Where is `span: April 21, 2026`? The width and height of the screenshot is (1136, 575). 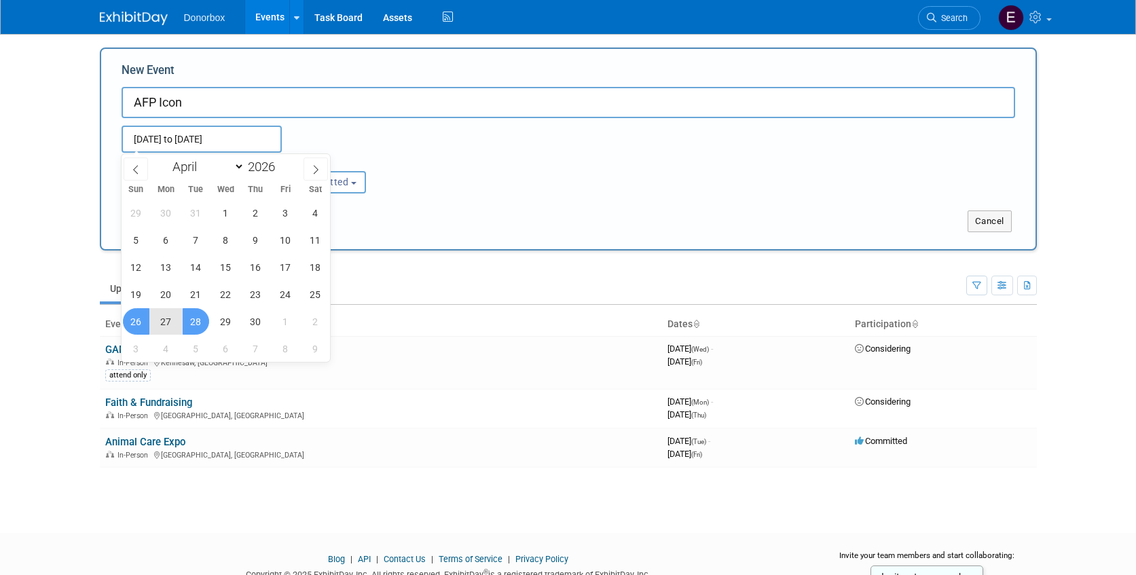
span: April 21, 2026 is located at coordinates (196, 294).